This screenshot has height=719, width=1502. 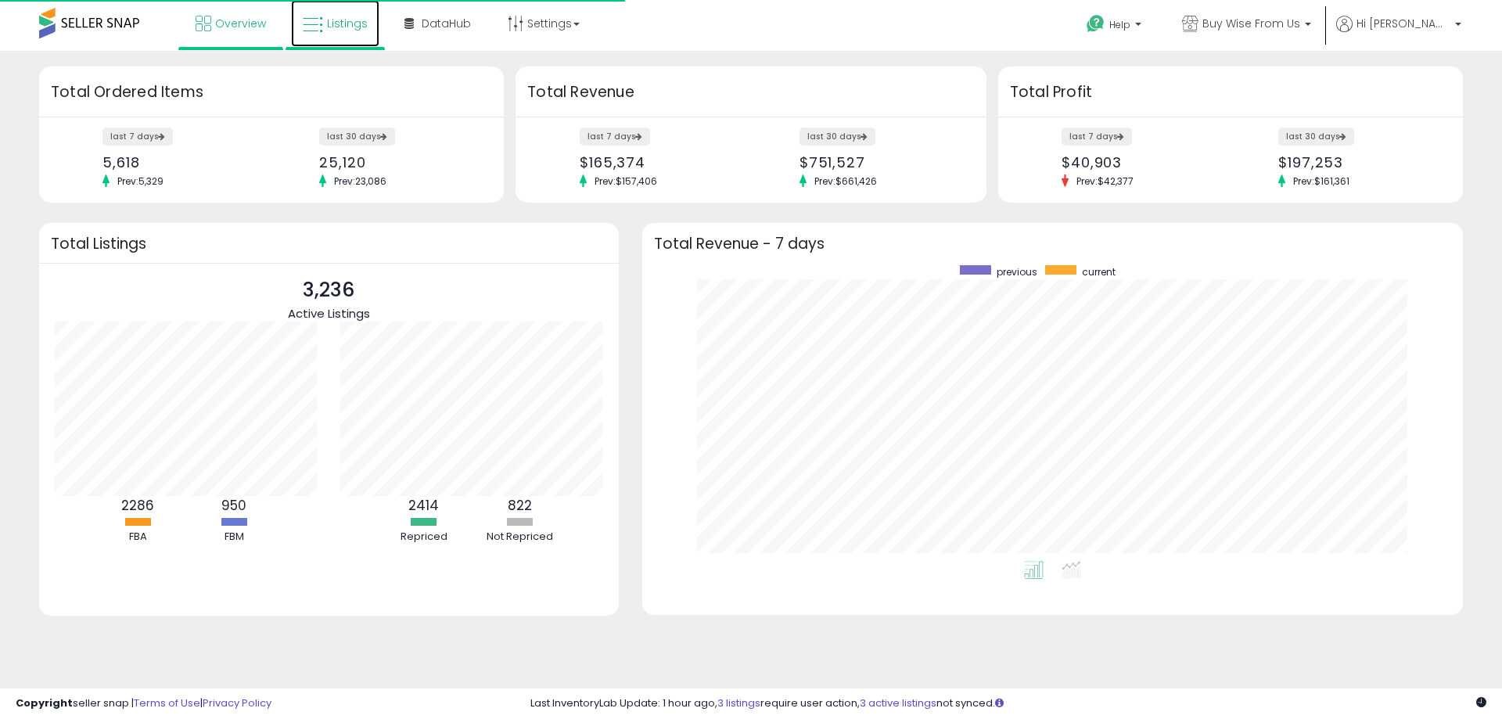 I want to click on b: 2286, so click(x=138, y=505).